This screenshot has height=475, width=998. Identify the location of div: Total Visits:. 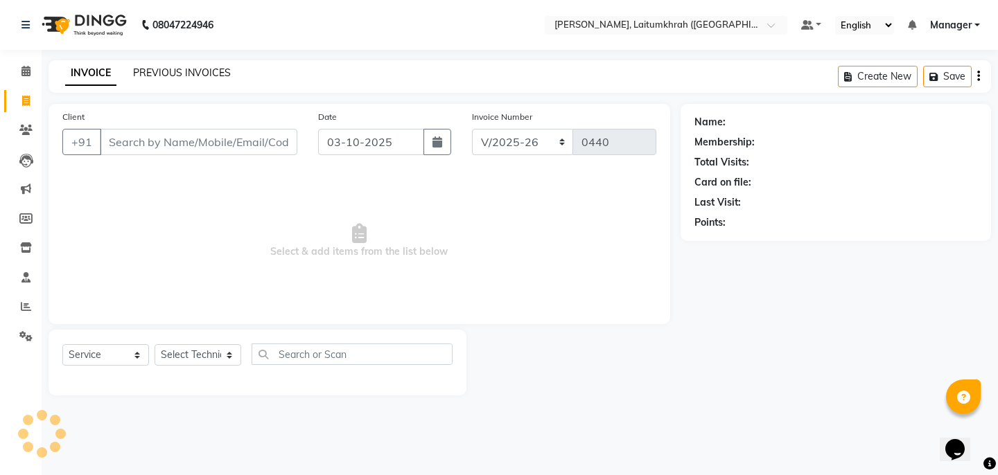
(721, 162).